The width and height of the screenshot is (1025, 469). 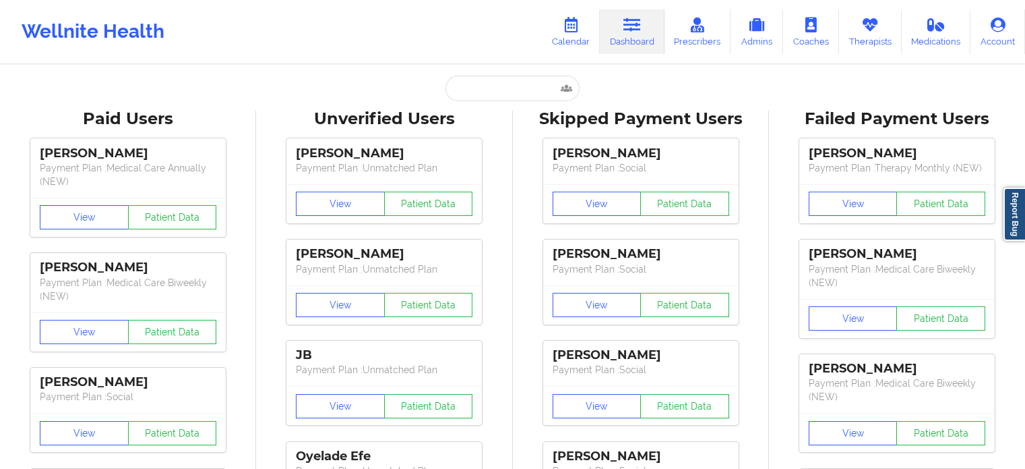 I want to click on a: Medications, so click(x=936, y=32).